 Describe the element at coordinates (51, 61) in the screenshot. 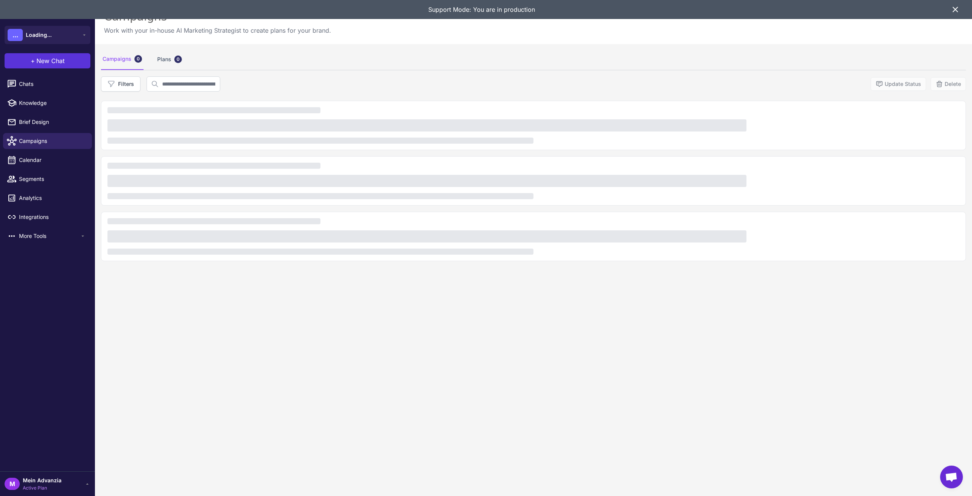

I see `span: New Chat` at that location.